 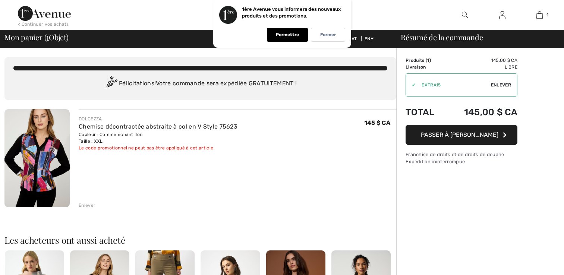 What do you see at coordinates (453, 85) in the screenshot?
I see `input: Promo code` at bounding box center [453, 85].